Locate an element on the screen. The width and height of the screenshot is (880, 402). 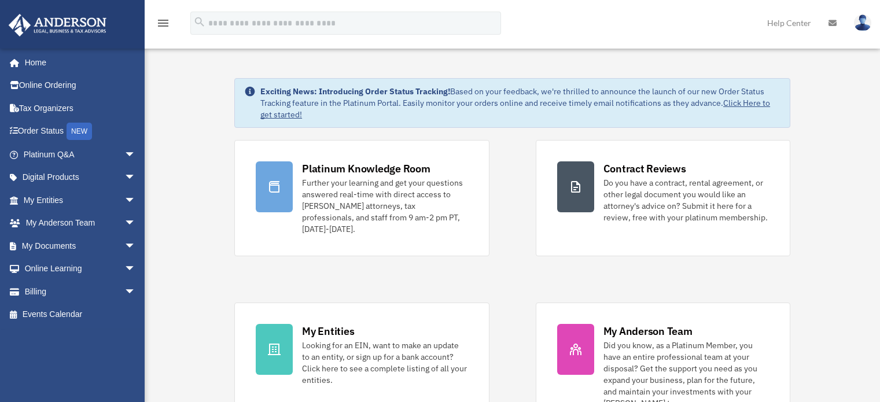
a: My Documentsarrow_drop_down is located at coordinates (80, 246).